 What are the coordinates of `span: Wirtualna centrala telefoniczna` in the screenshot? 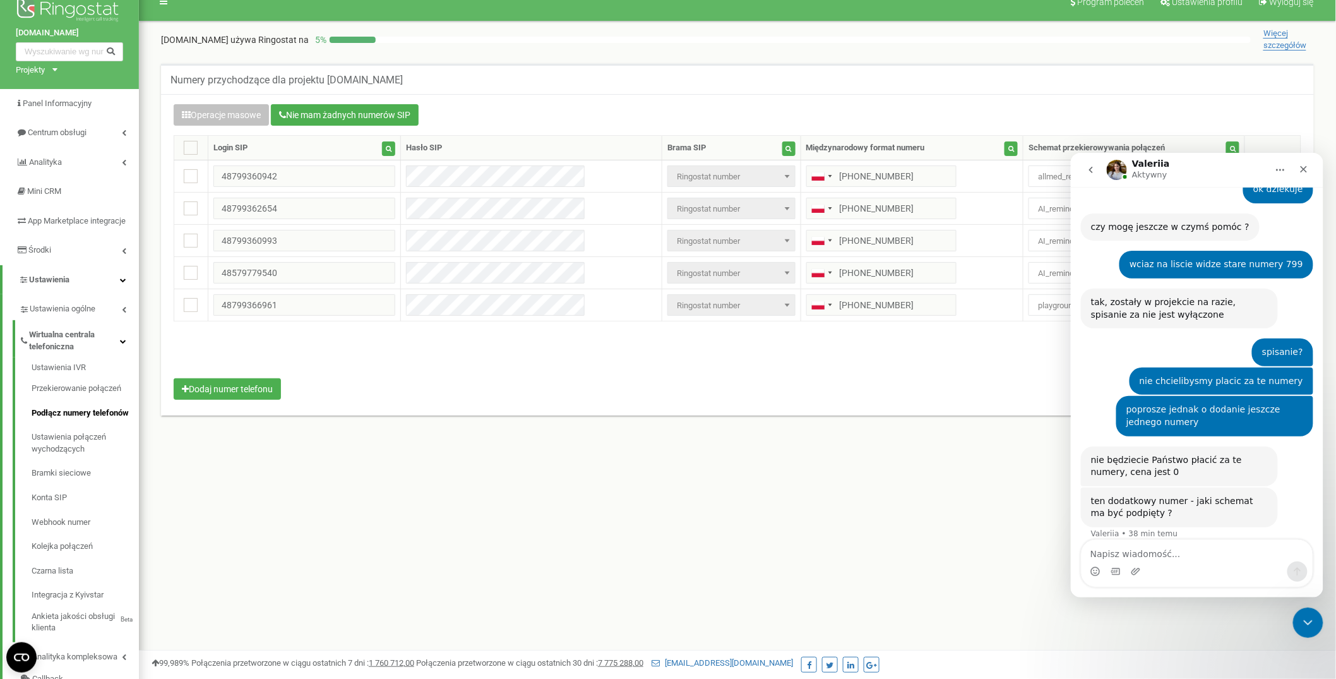 It's located at (74, 340).